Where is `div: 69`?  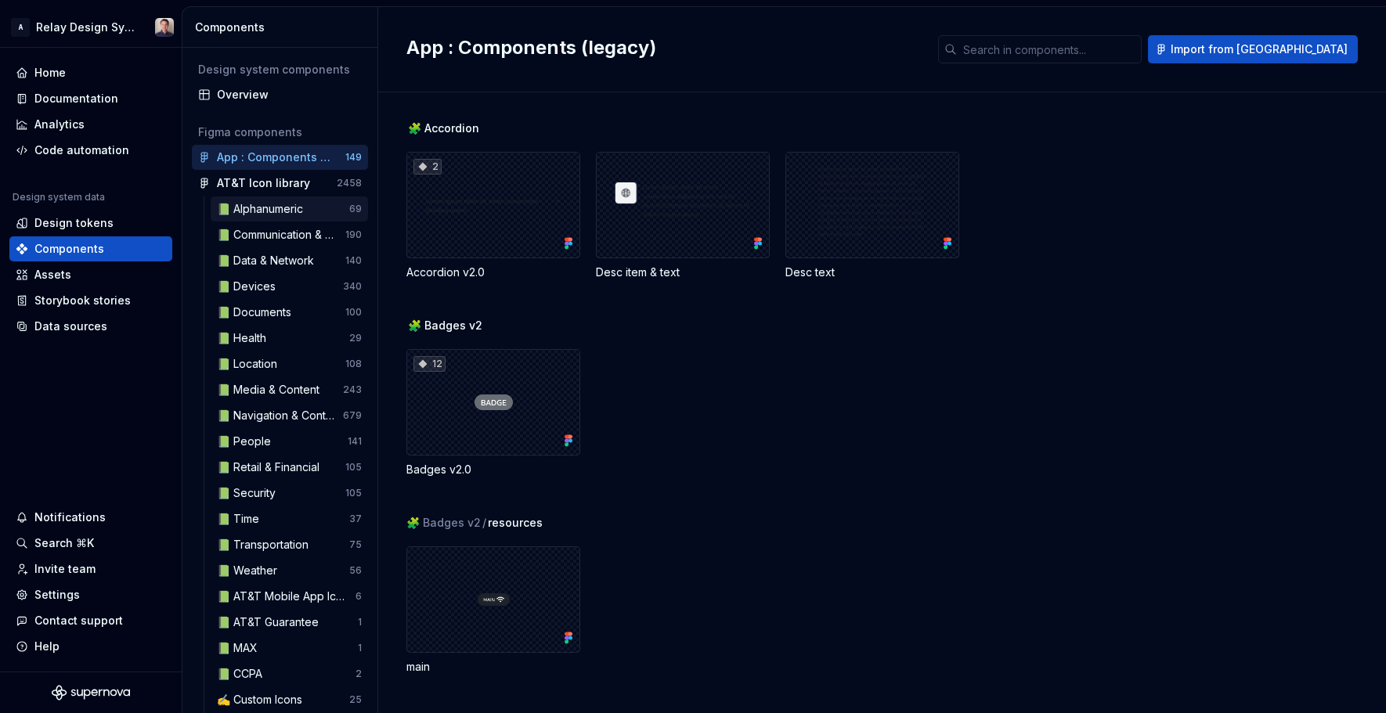
div: 69 is located at coordinates (356, 209).